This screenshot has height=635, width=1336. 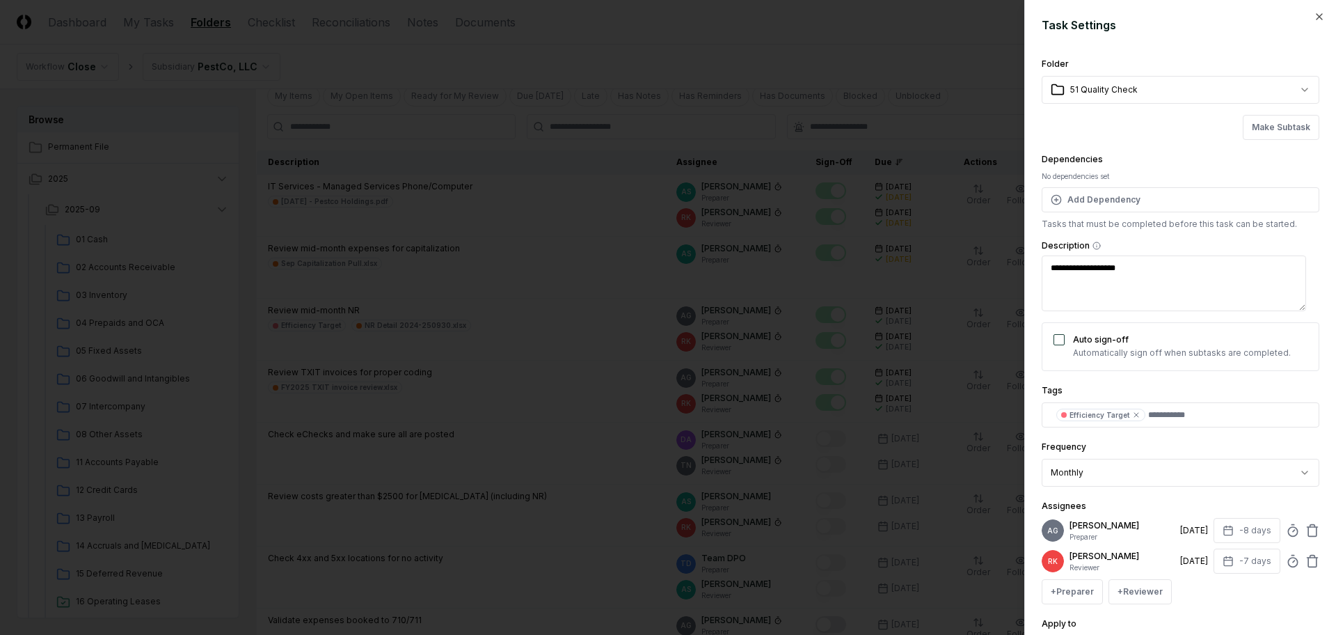 I want to click on div: No dependencies set, so click(x=1181, y=176).